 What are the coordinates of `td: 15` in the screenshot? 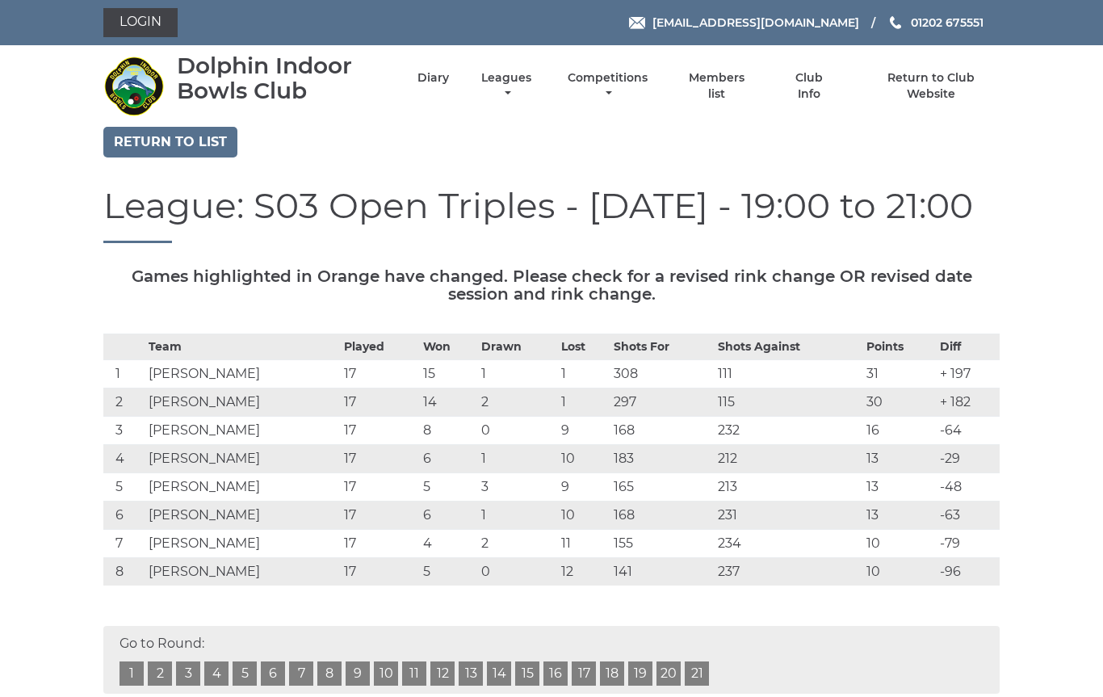 It's located at (448, 374).